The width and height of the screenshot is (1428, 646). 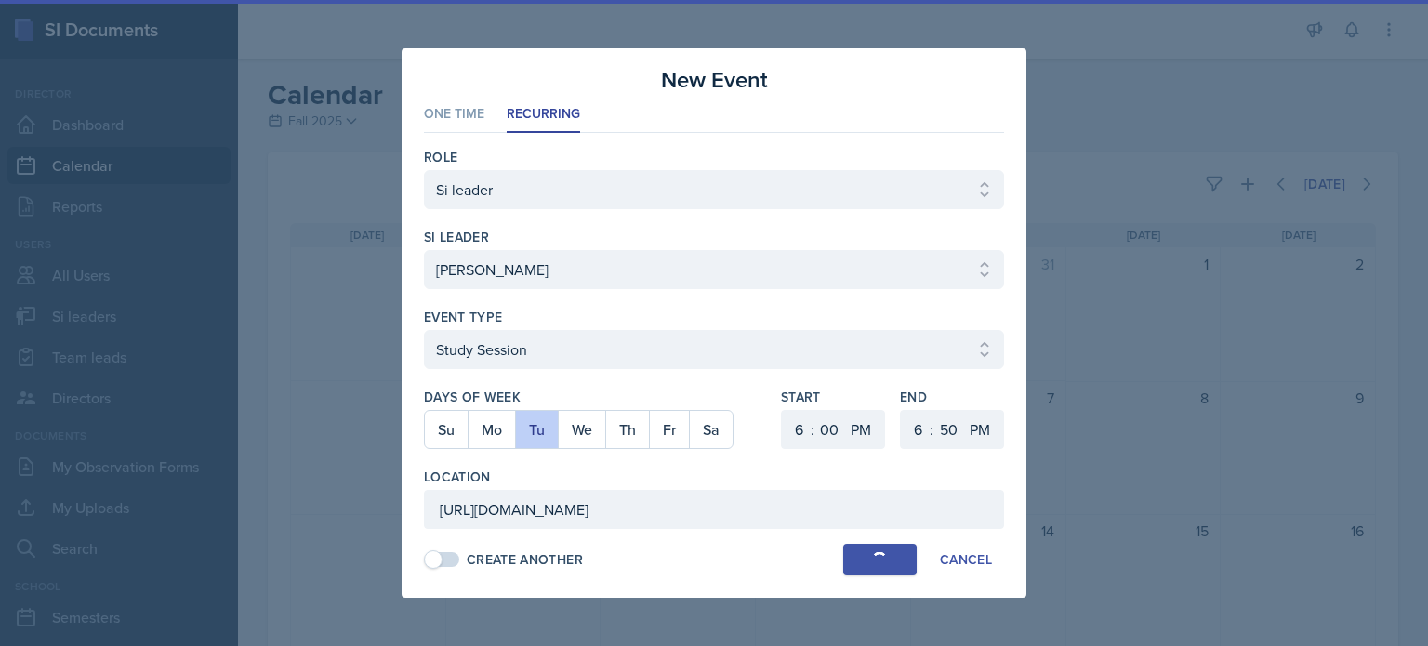 What do you see at coordinates (581, 429) in the screenshot?
I see `button: We` at bounding box center [581, 429].